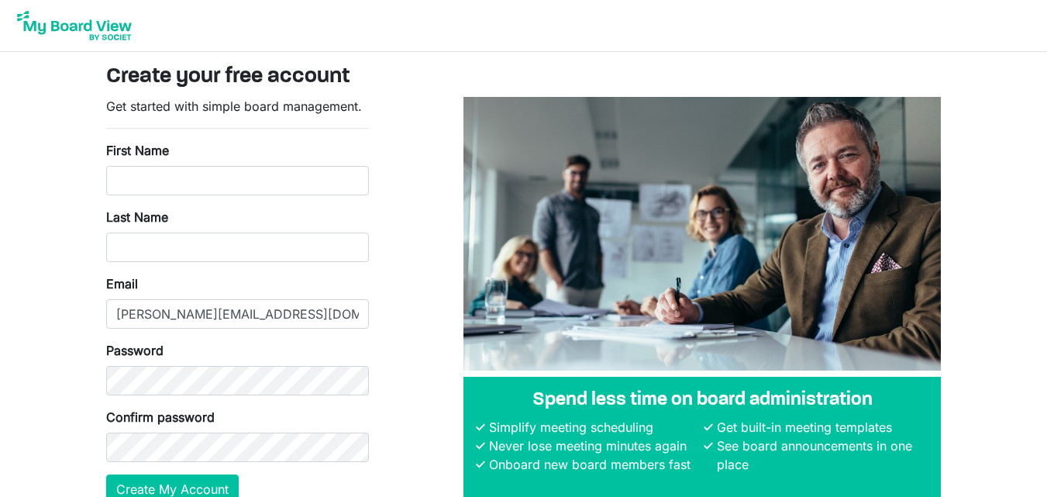 The image size is (1047, 497). Describe the element at coordinates (821, 455) in the screenshot. I see `li: See board announcements in one place` at that location.